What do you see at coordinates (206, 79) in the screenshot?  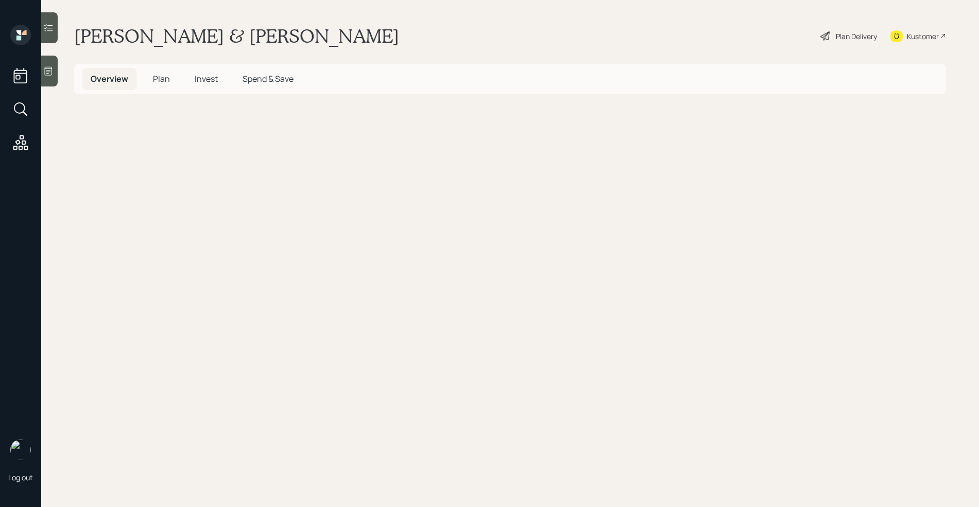 I see `span: Invest` at bounding box center [206, 79].